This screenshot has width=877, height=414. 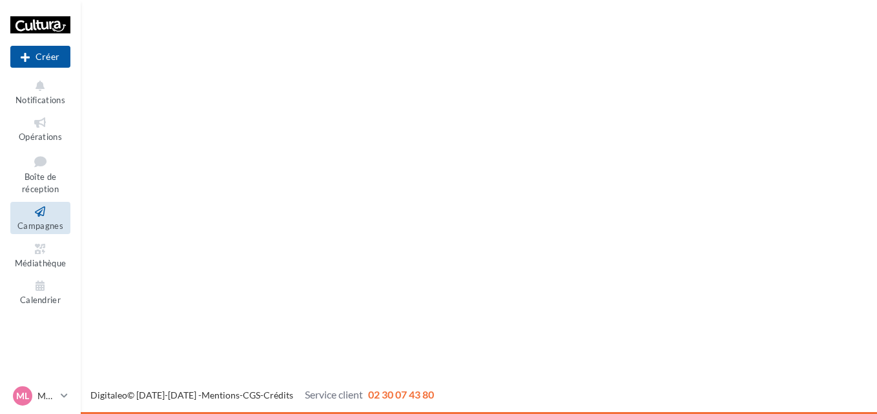 What do you see at coordinates (46, 396) in the screenshot?
I see `p: Moulin les Metz` at bounding box center [46, 396].